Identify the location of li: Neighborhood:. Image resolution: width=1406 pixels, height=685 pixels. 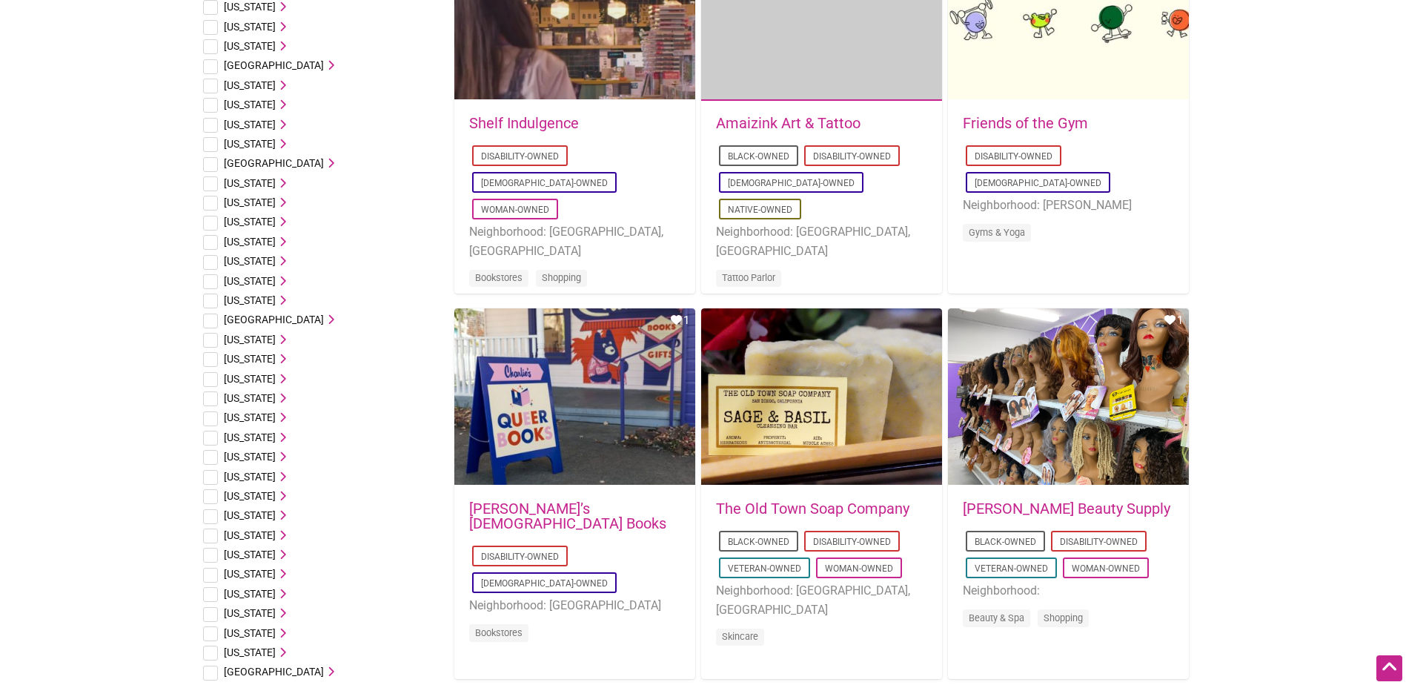
(1068, 591).